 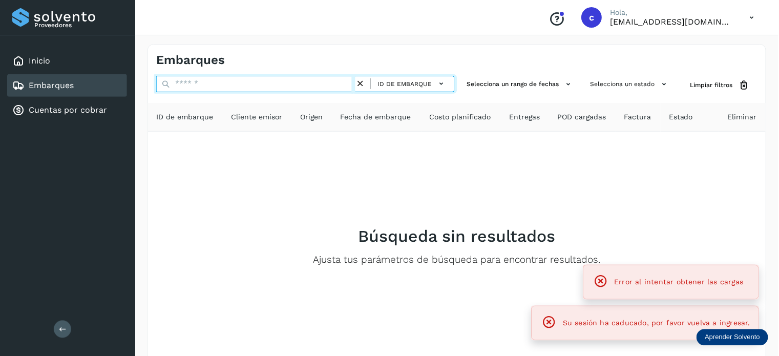 What do you see at coordinates (190, 60) in the screenshot?
I see `h4: Embarques` at bounding box center [190, 60].